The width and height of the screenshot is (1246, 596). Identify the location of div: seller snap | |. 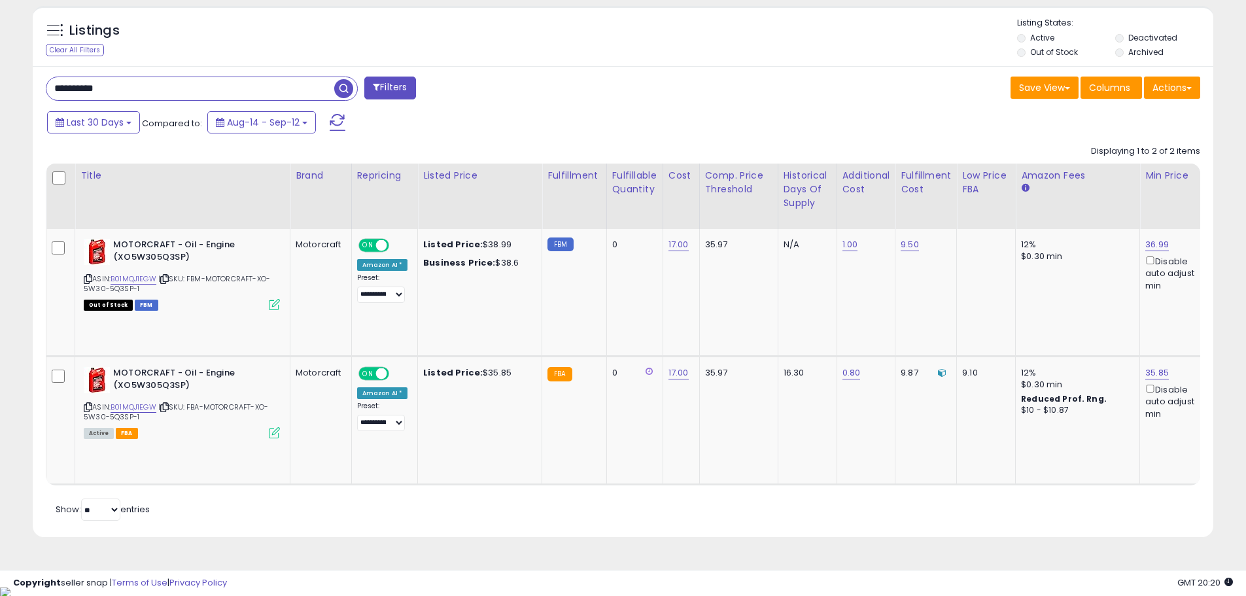
(120, 583).